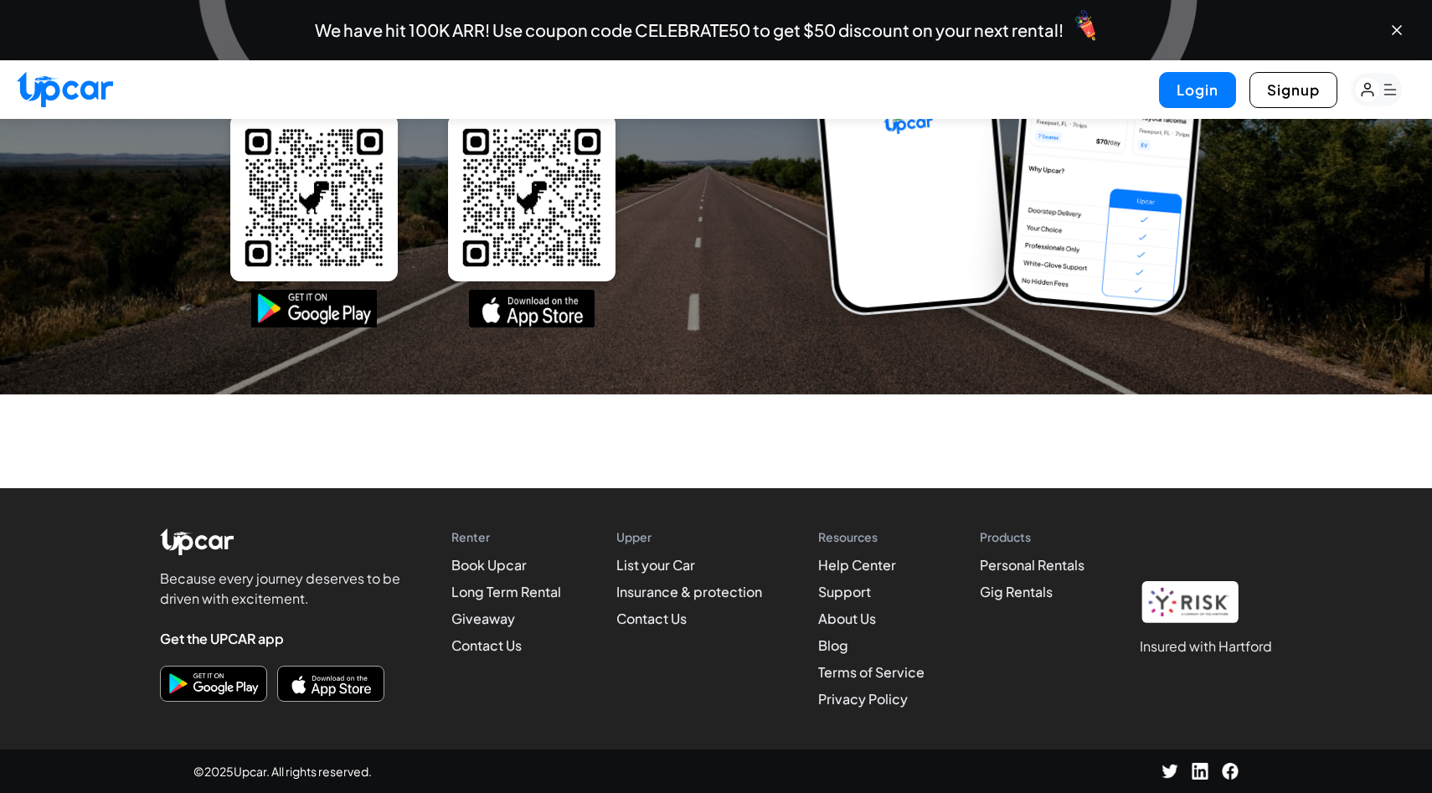 The image size is (1432, 793). I want to click on a: Download on the App Store, so click(331, 684).